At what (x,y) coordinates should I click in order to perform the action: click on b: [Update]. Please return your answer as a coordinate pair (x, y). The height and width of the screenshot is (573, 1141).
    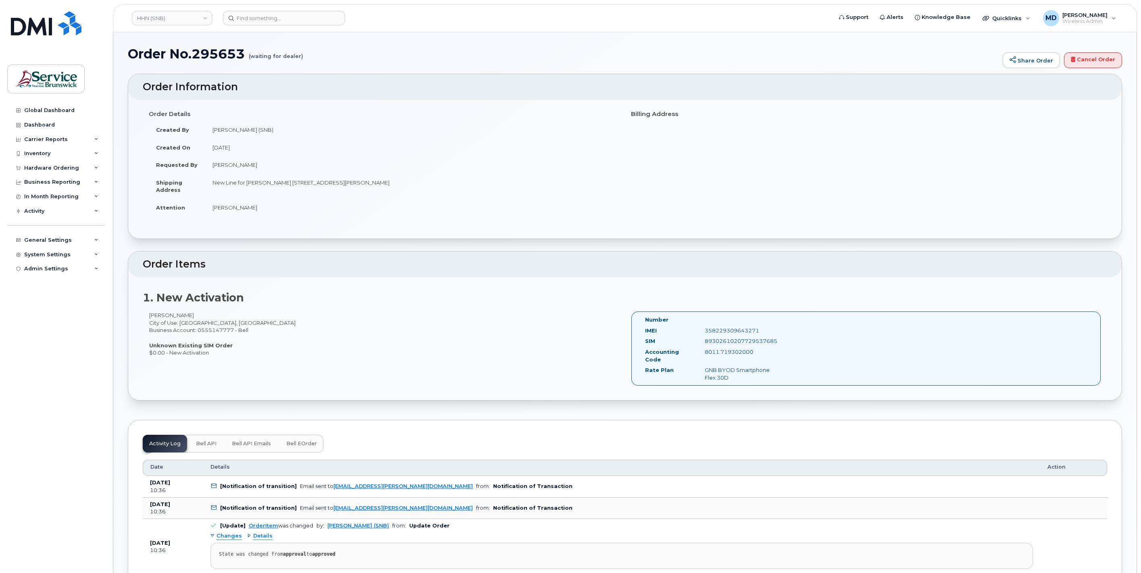
    Looking at the image, I should click on (233, 526).